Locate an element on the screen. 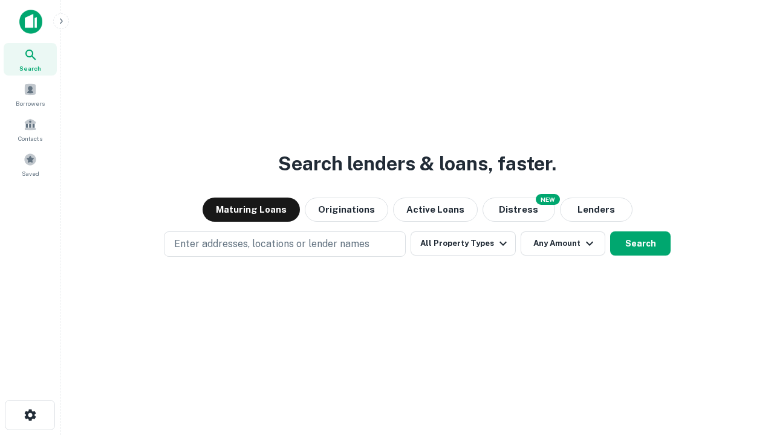 The height and width of the screenshot is (435, 774). a: Search is located at coordinates (30, 59).